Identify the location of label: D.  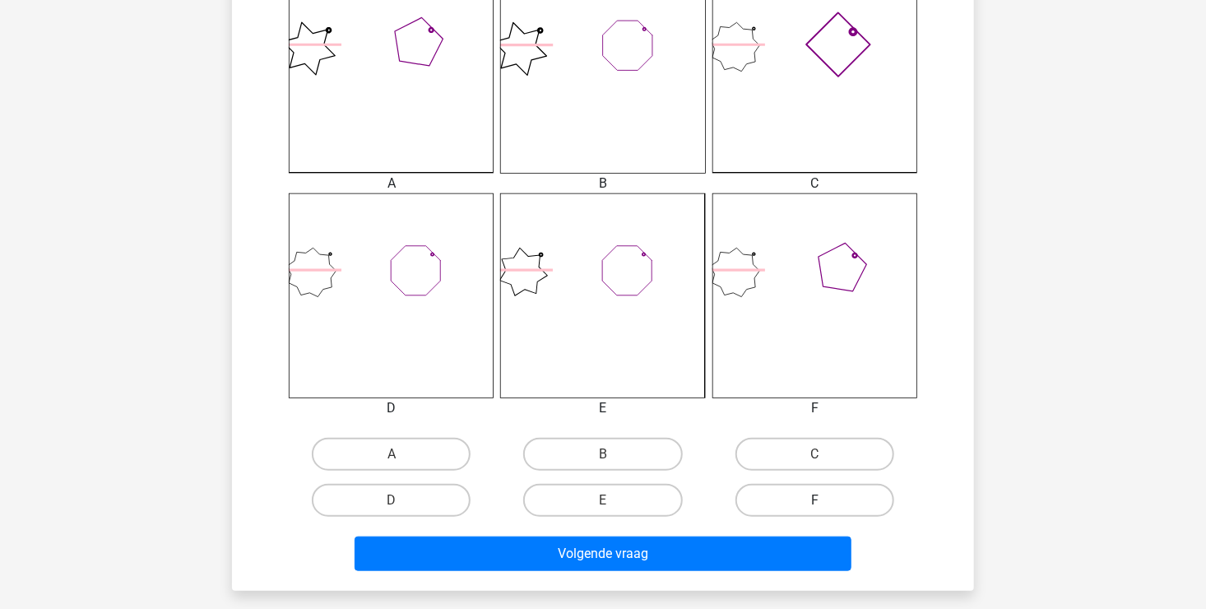
(391, 500).